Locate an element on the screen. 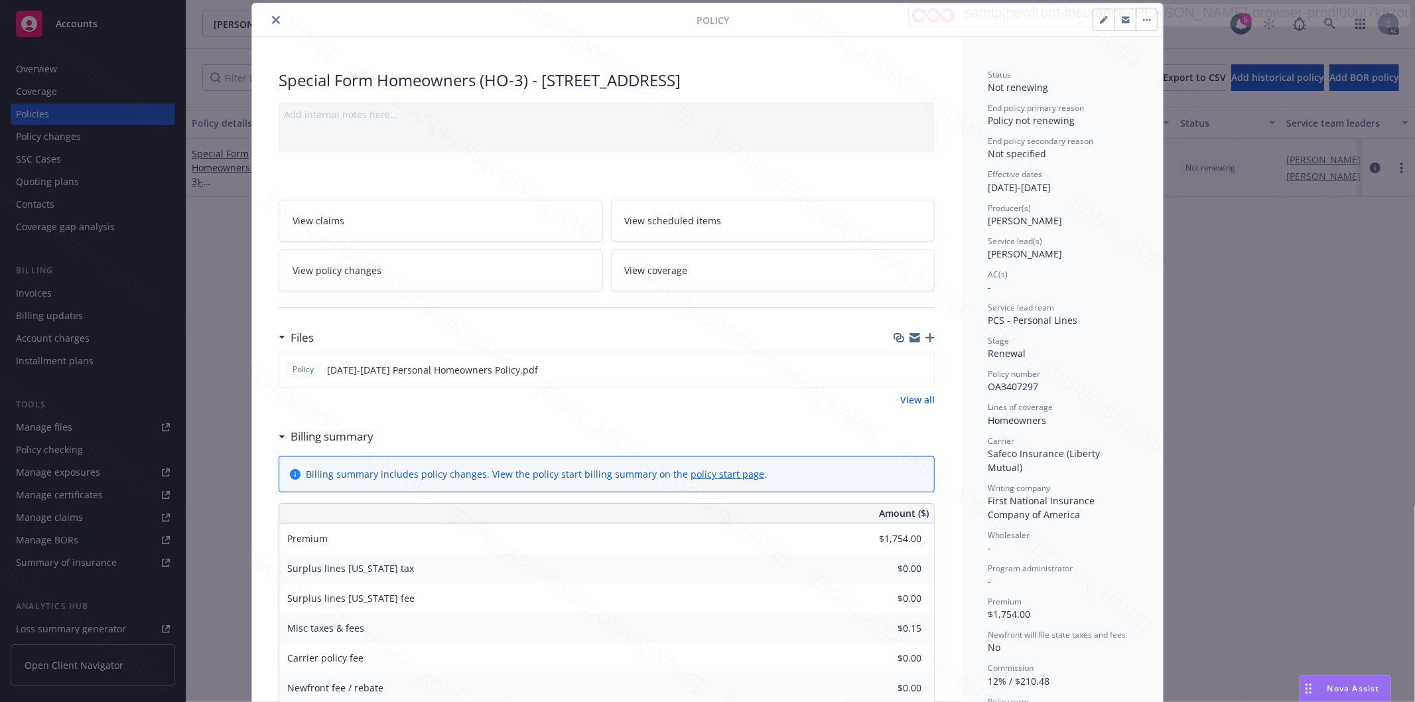 This screenshot has height=702, width=1415. span: Writing company is located at coordinates (1019, 488).